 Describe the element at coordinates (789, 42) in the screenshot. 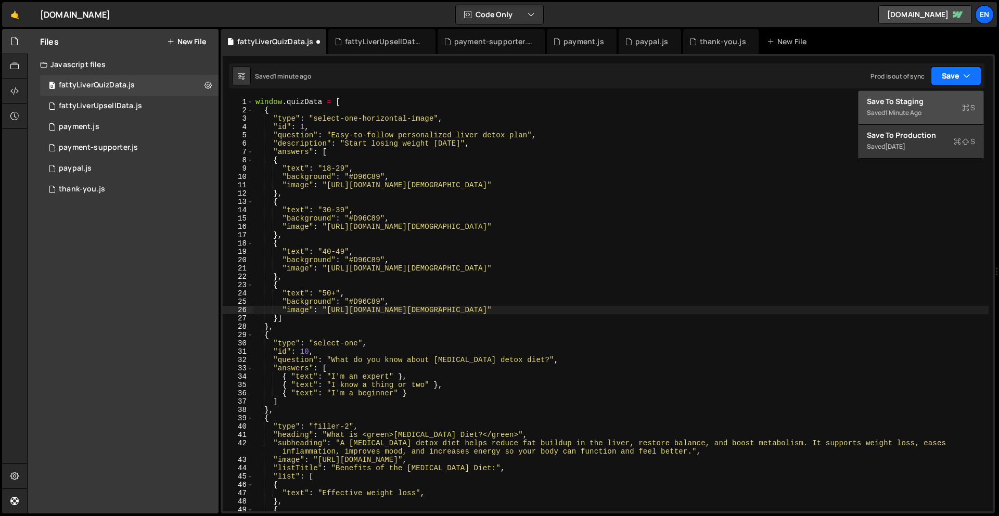

I see `div: New File` at that location.